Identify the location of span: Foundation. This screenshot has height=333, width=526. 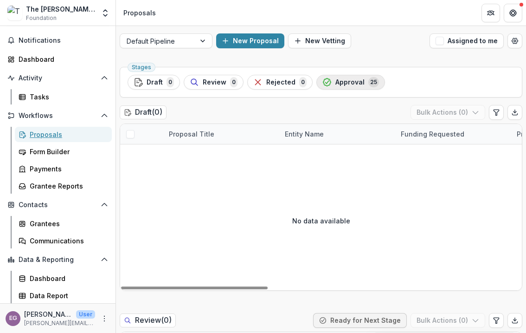
(41, 18).